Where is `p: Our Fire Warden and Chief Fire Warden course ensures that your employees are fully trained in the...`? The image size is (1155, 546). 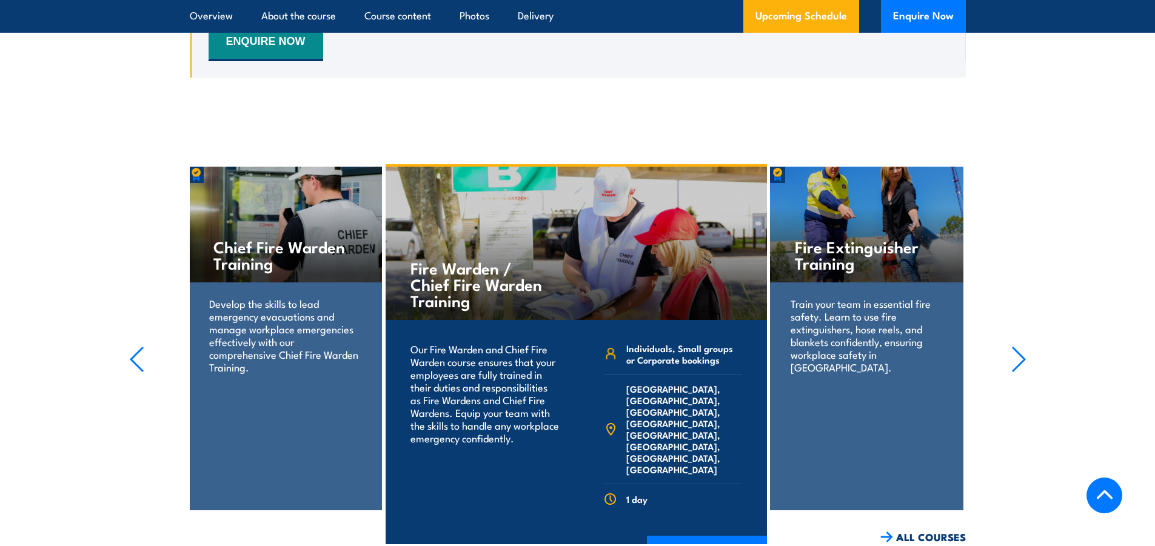
p: Our Fire Warden and Chief Fire Warden course ensures that your employees are fully trained in the... is located at coordinates (485, 393).